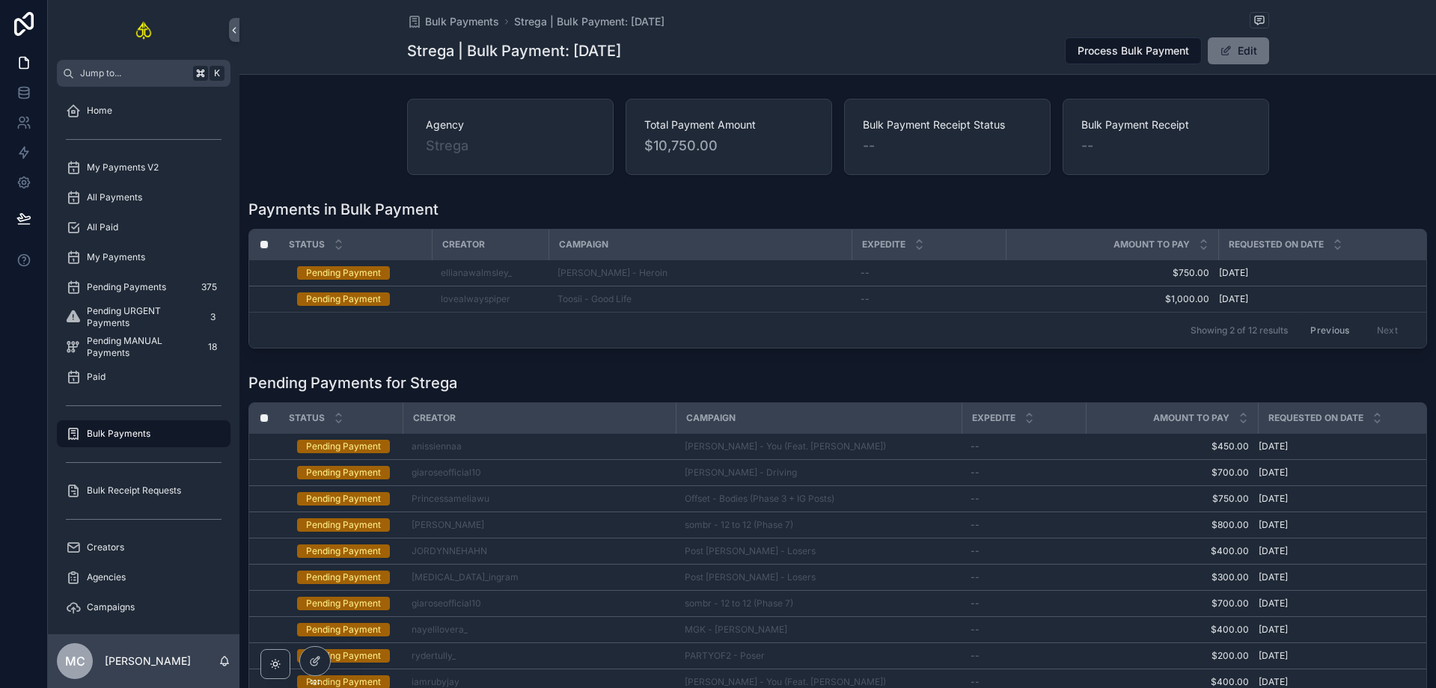  What do you see at coordinates (449, 551) in the screenshot?
I see `a: JORDYNNEHAHN` at bounding box center [449, 551].